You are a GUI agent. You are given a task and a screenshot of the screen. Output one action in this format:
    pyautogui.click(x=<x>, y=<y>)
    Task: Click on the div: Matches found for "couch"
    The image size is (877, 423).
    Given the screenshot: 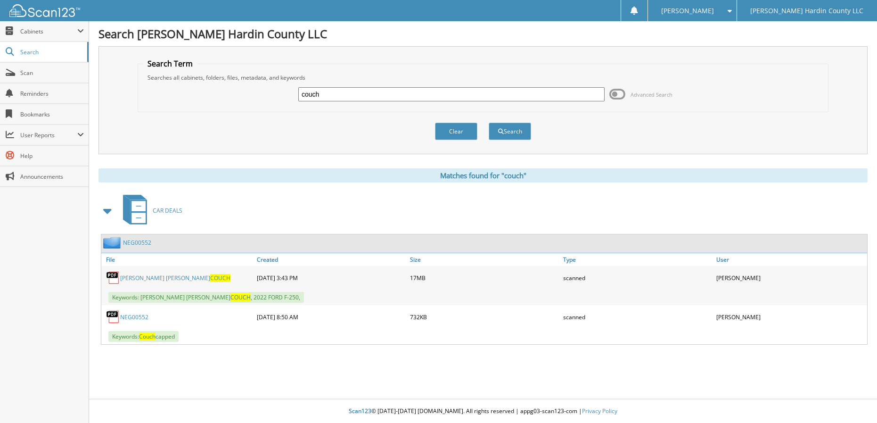 What is the action you would take?
    pyautogui.click(x=483, y=175)
    